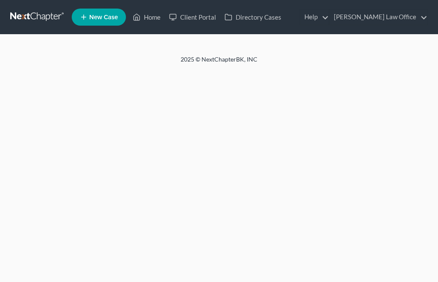 Image resolution: width=438 pixels, height=282 pixels. What do you see at coordinates (99, 17) in the screenshot?
I see `new-legal-case-button: New Case` at bounding box center [99, 17].